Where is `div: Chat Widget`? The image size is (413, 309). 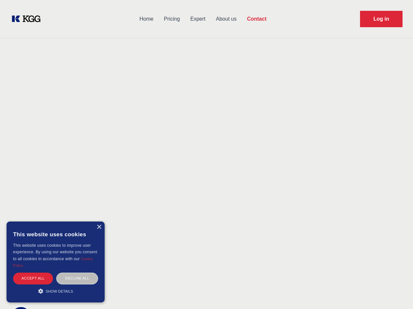
div: Chat Widget is located at coordinates (397, 293).